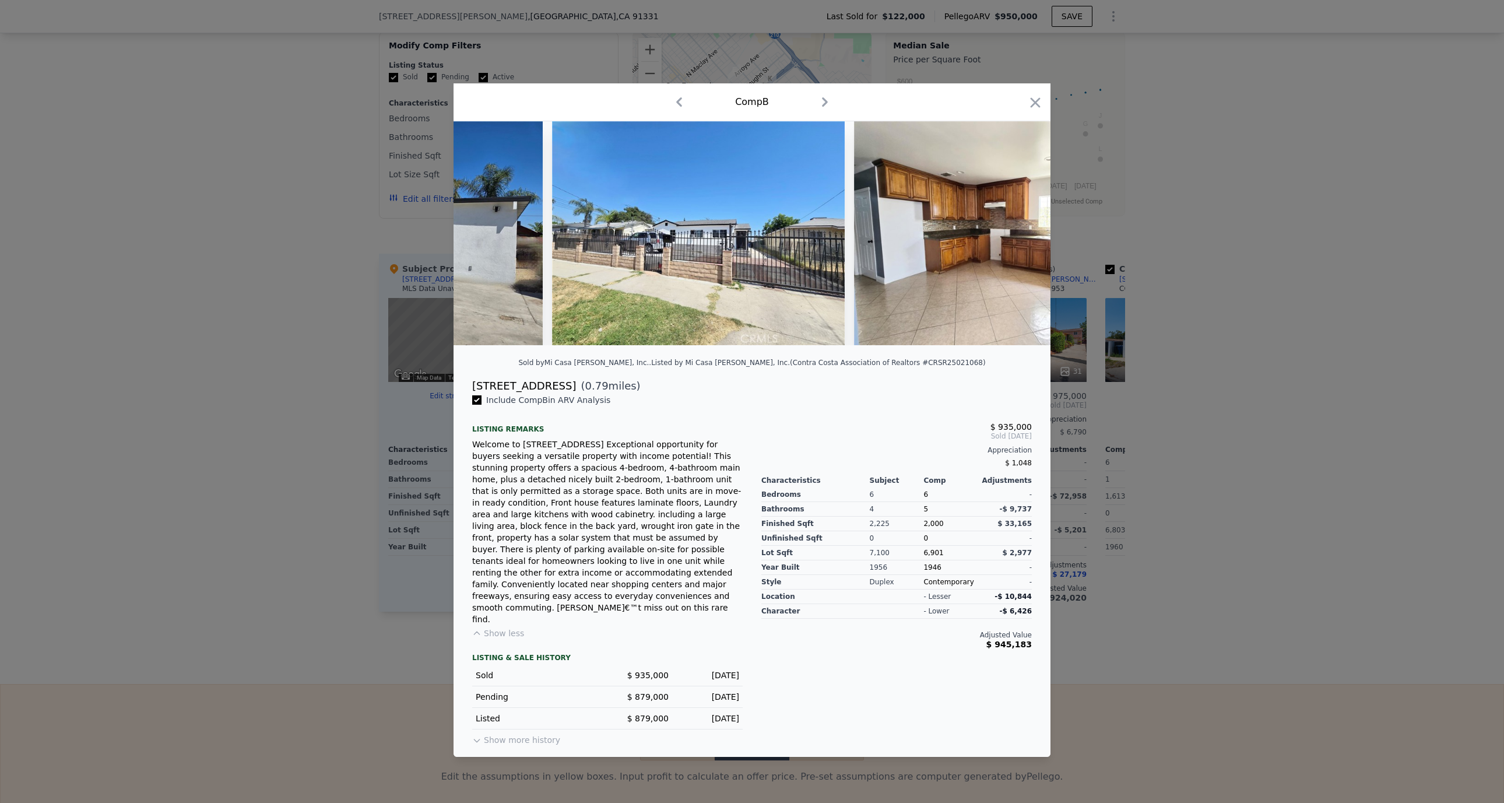 The width and height of the screenshot is (1504, 803). I want to click on span: 6, so click(926, 494).